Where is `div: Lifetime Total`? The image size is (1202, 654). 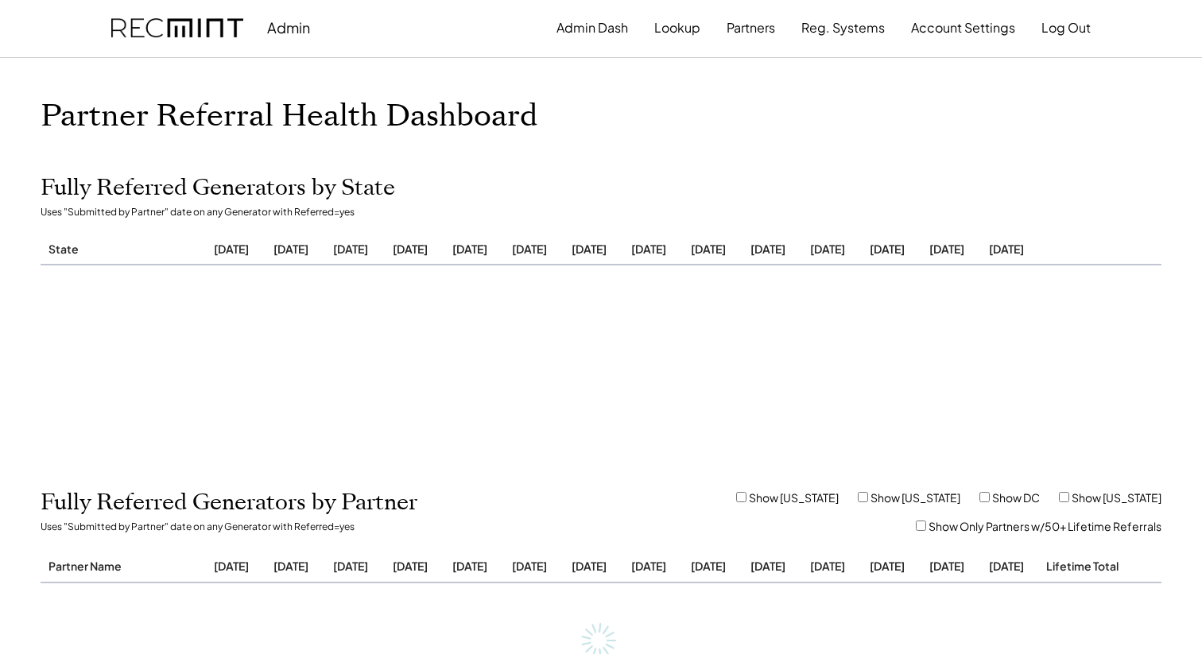 div: Lifetime Total is located at coordinates (1082, 566).